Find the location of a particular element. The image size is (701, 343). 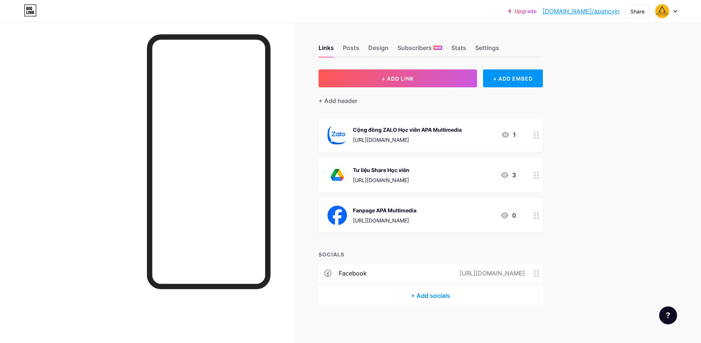

img: Tư liệu Share Học viên is located at coordinates (337, 175).